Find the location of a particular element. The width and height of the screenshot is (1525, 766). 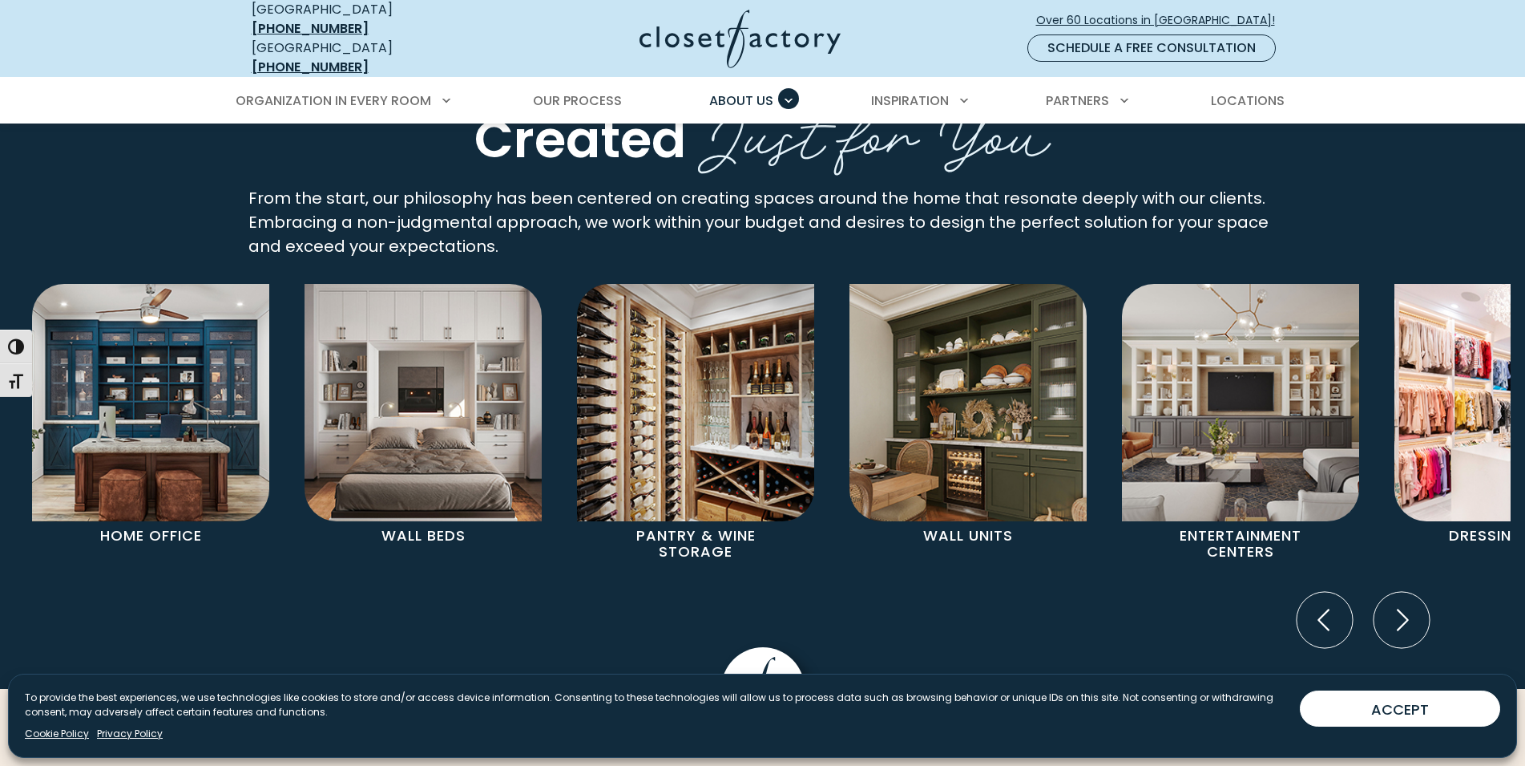

a: Wall unit Wall Units is located at coordinates (968, 417).